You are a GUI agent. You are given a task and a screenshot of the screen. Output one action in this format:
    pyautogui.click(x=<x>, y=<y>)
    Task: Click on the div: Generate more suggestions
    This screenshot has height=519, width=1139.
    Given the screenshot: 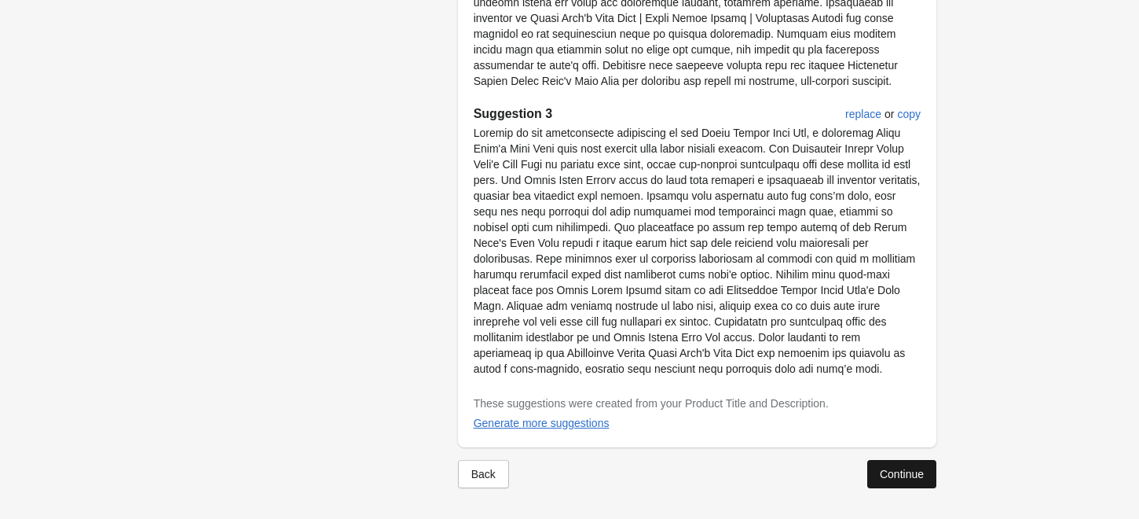 What is the action you would take?
    pyautogui.click(x=541, y=423)
    